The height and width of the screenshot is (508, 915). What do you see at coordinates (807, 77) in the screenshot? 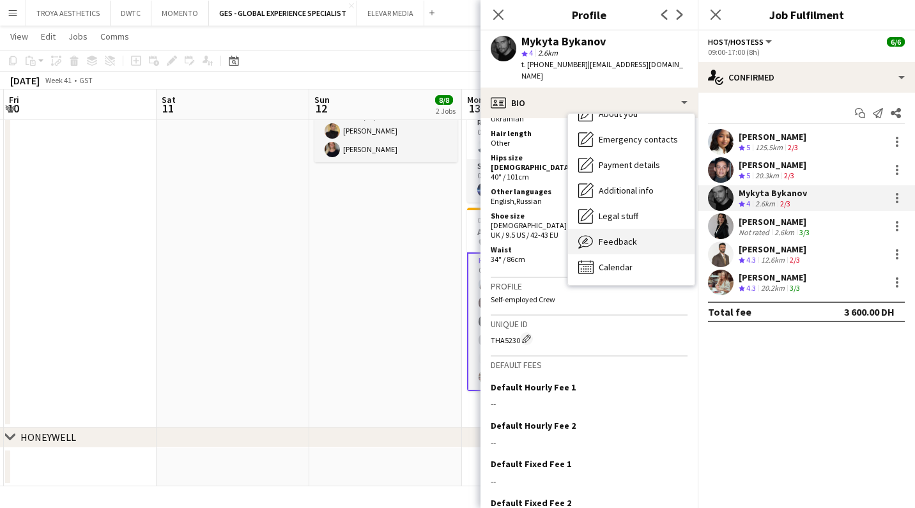
I see `div: Confirmed` at bounding box center [807, 77].